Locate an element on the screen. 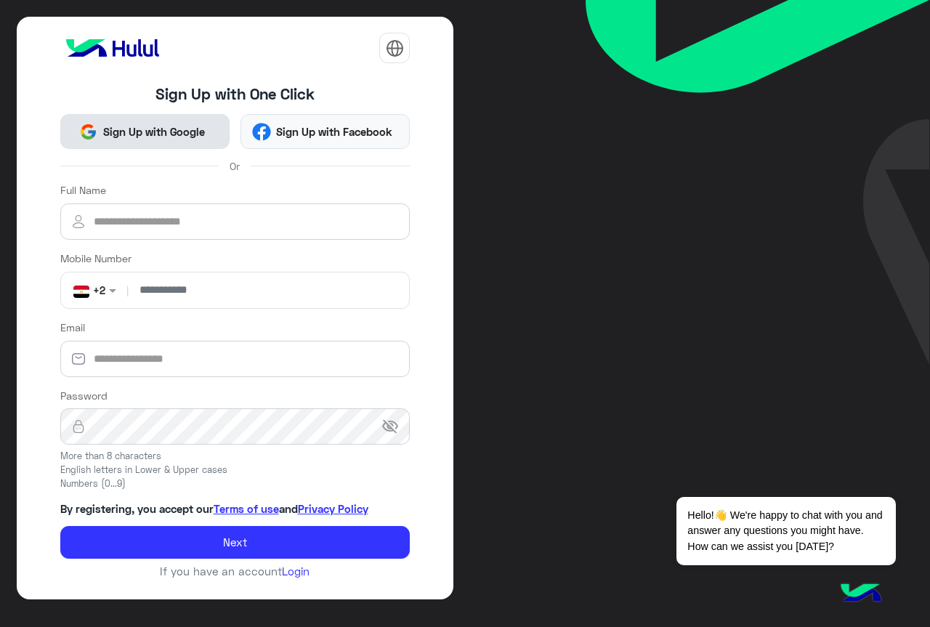 Image resolution: width=930 pixels, height=627 pixels. span: Sign Up with Facebook is located at coordinates (334, 132).